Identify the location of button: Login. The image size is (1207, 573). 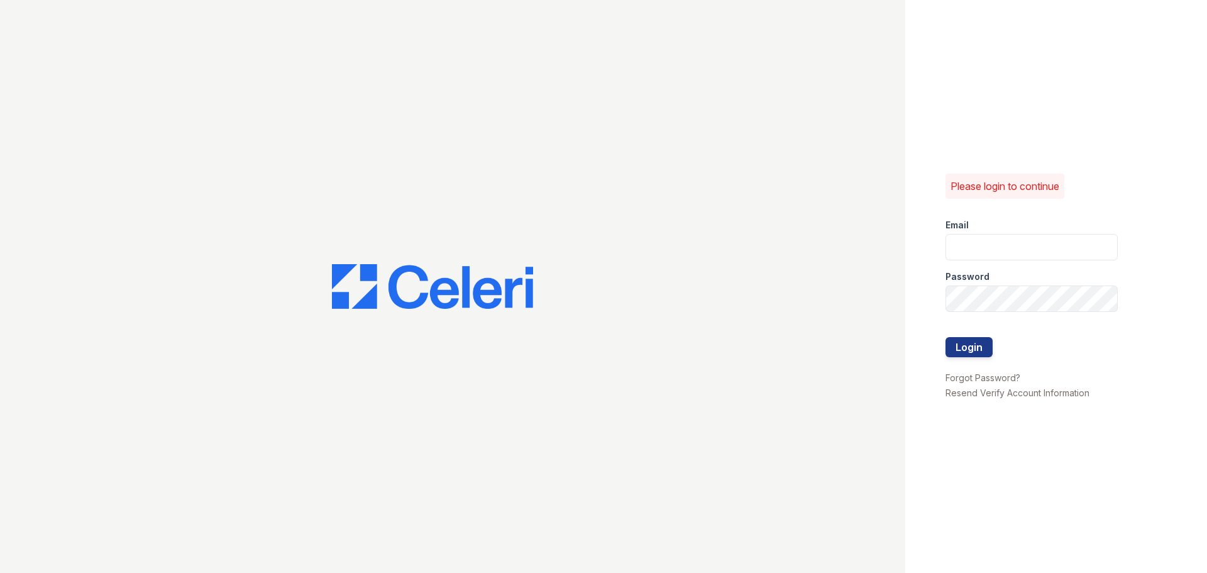
(969, 347).